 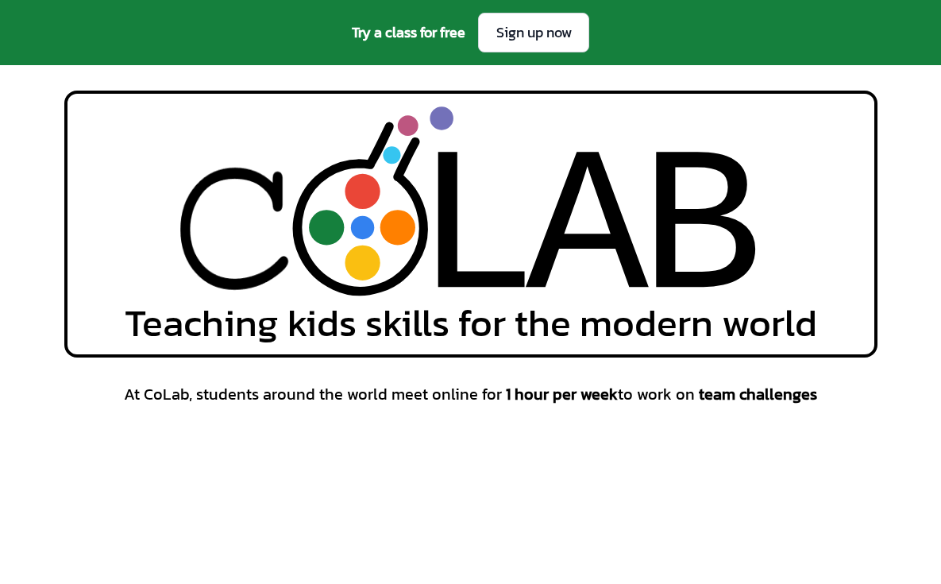 I want to click on a: Sign up now, so click(x=534, y=33).